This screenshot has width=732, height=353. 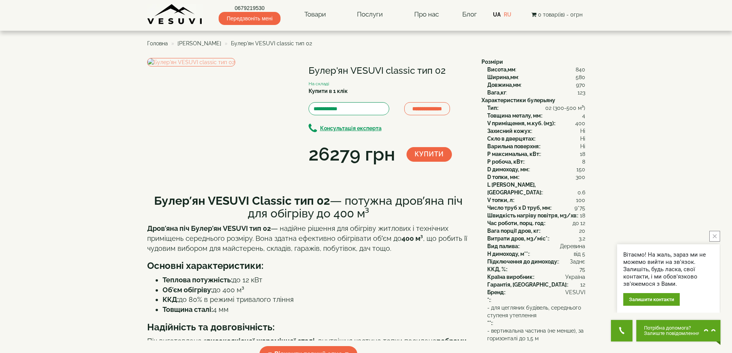 What do you see at coordinates (510, 277) in the screenshot?
I see `b: Країна виробник:` at bounding box center [510, 277].